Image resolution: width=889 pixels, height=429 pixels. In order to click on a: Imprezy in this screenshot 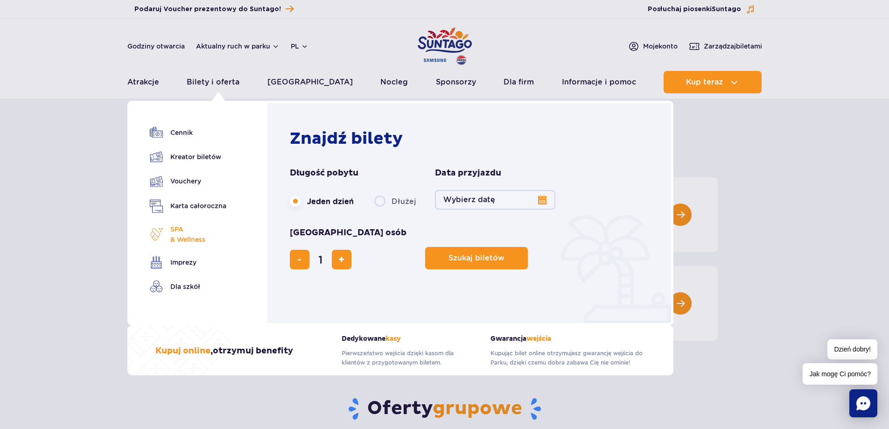, I will do `click(188, 262)`.